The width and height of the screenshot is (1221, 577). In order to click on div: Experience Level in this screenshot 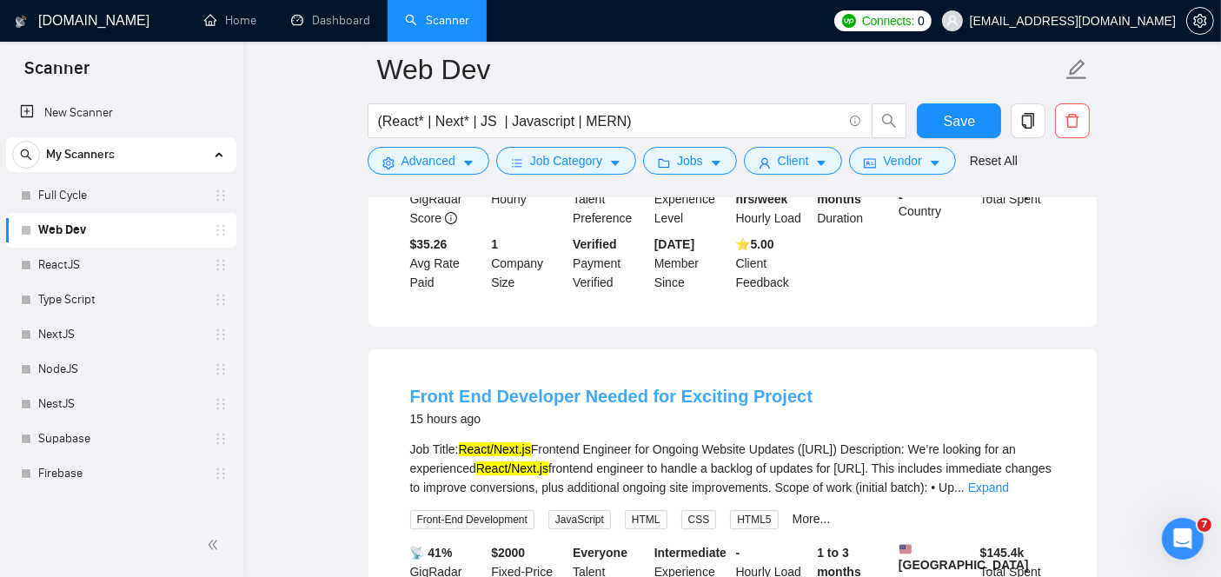, I will do `click(692, 199)`.